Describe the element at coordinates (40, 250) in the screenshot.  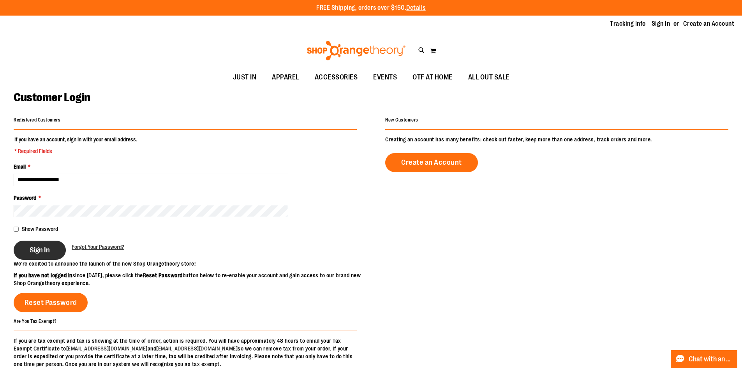
I see `button: Sign In` at that location.